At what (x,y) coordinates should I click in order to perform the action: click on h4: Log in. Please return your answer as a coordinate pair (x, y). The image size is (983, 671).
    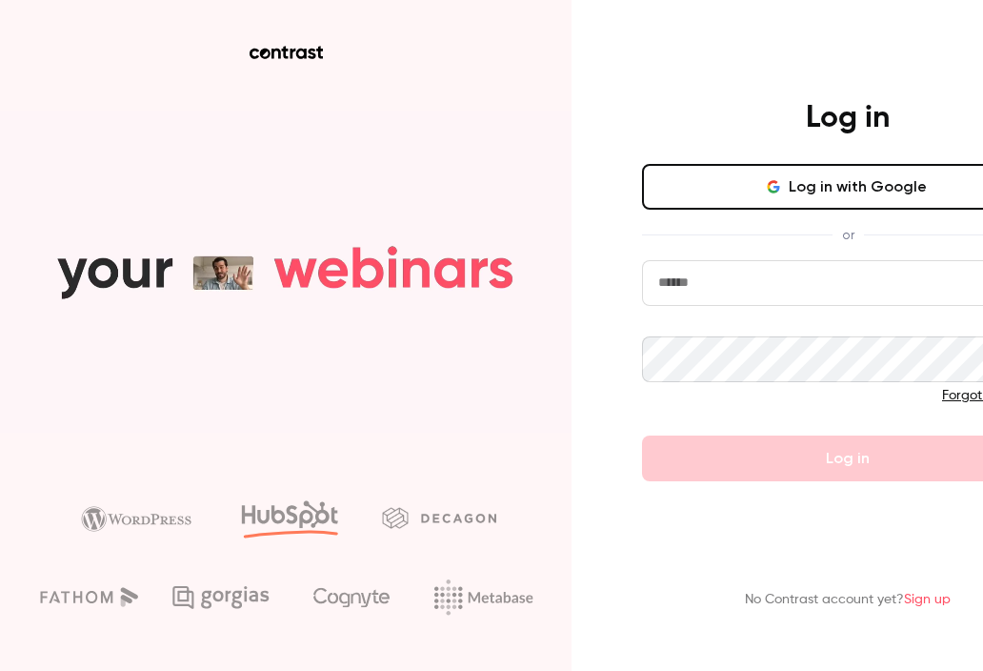
    Looking at the image, I should click on (848, 118).